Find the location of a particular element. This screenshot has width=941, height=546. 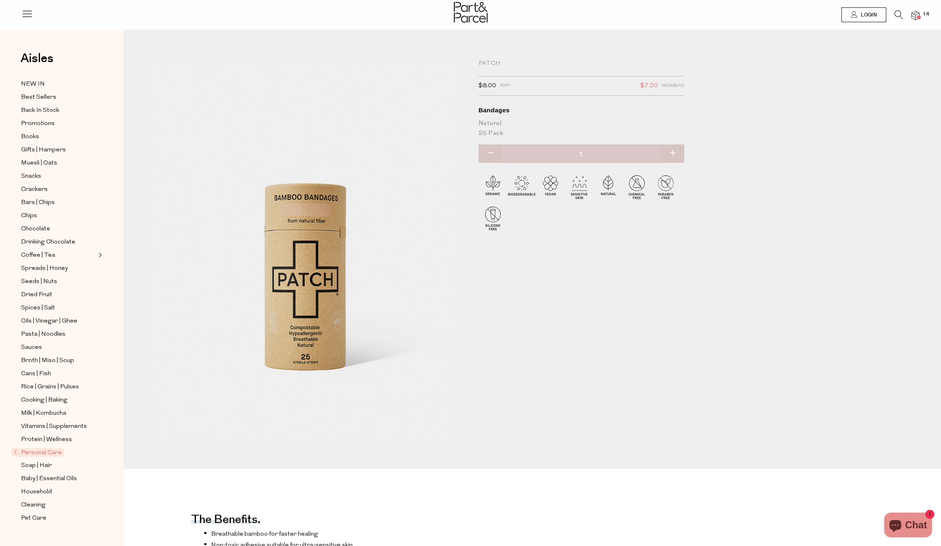

span: Protein | Wellness is located at coordinates (46, 440).